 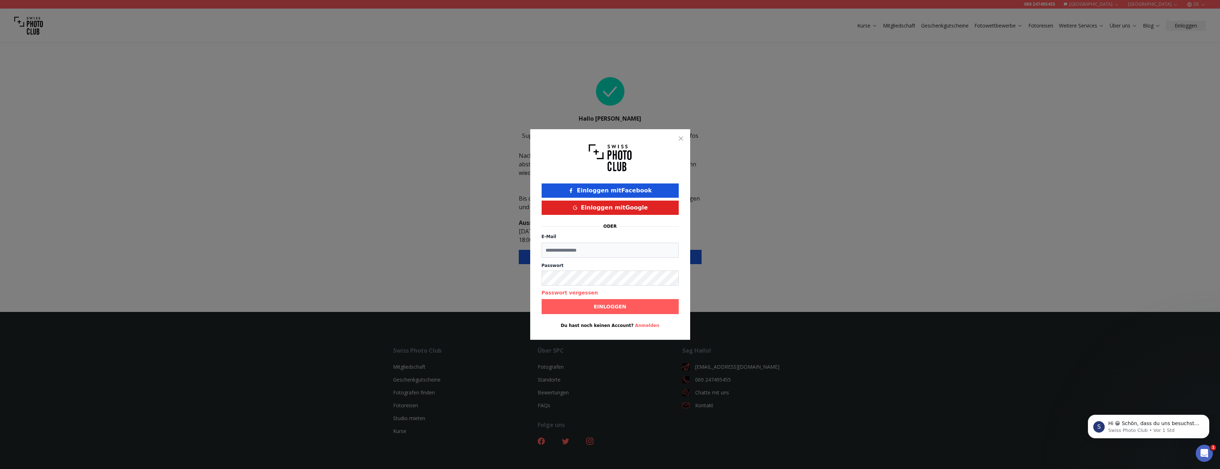 I want to click on p: Hi 😀 Schön, dass du uns besuchst. Stell' uns gerne jederzeit Fragen oder hinterlasse ein Feedback., so click(x=77, y=24).